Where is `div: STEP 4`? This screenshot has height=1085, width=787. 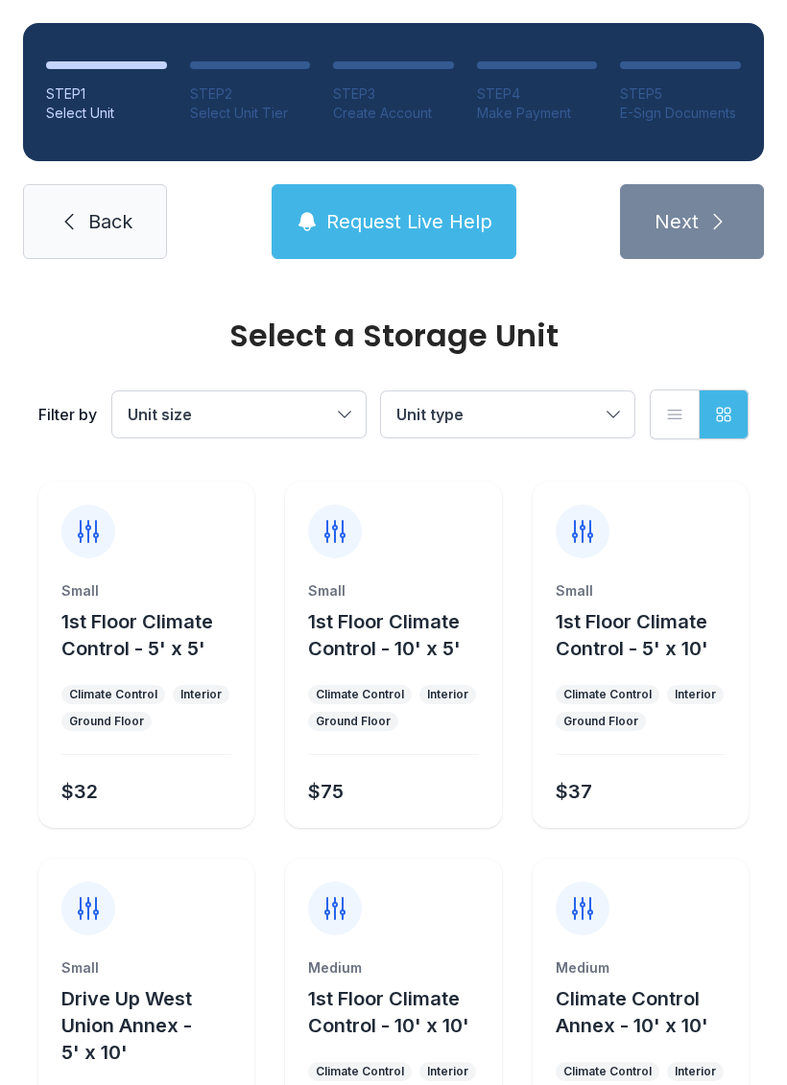 div: STEP 4 is located at coordinates (537, 94).